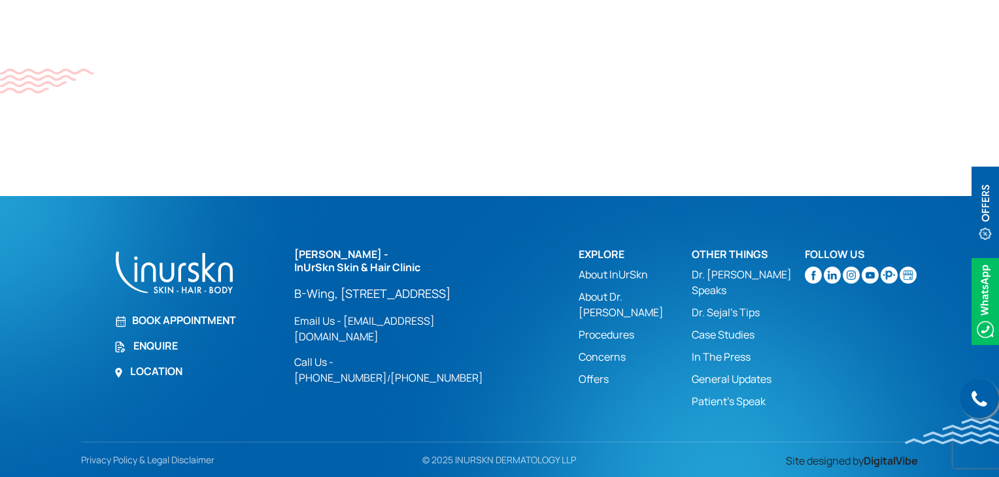 This screenshot has height=477, width=999. I want to click on img: sejal-saheta-dermatologist, so click(889, 275).